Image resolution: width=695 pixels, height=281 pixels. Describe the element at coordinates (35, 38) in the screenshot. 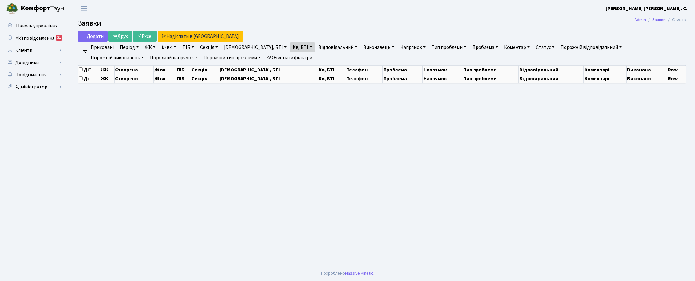

I see `span: Мої повідомлення` at that location.